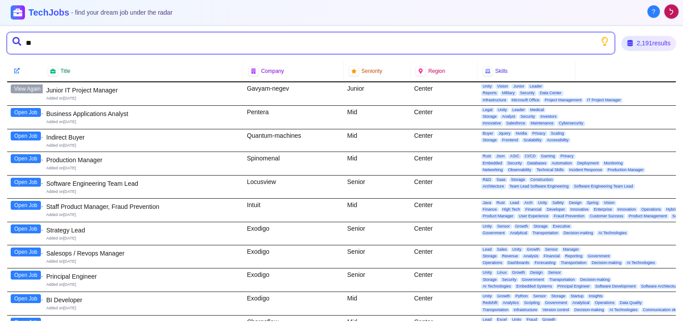 The width and height of the screenshot is (683, 328). Describe the element at coordinates (532, 320) in the screenshot. I see `span: Fraud` at that location.